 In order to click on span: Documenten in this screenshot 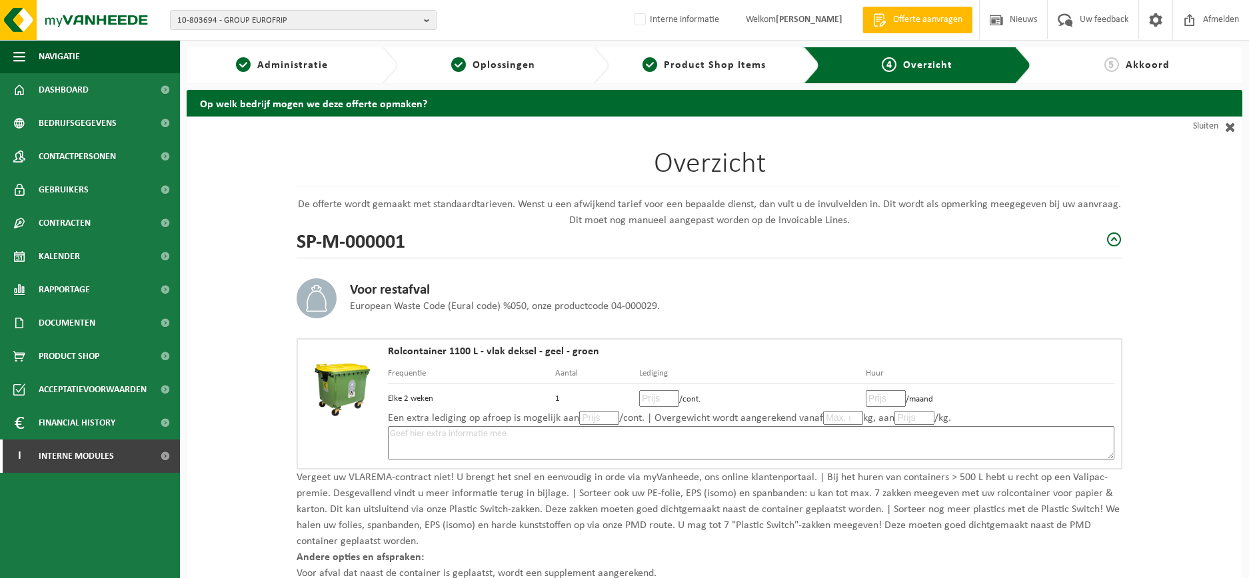, I will do `click(67, 323)`.